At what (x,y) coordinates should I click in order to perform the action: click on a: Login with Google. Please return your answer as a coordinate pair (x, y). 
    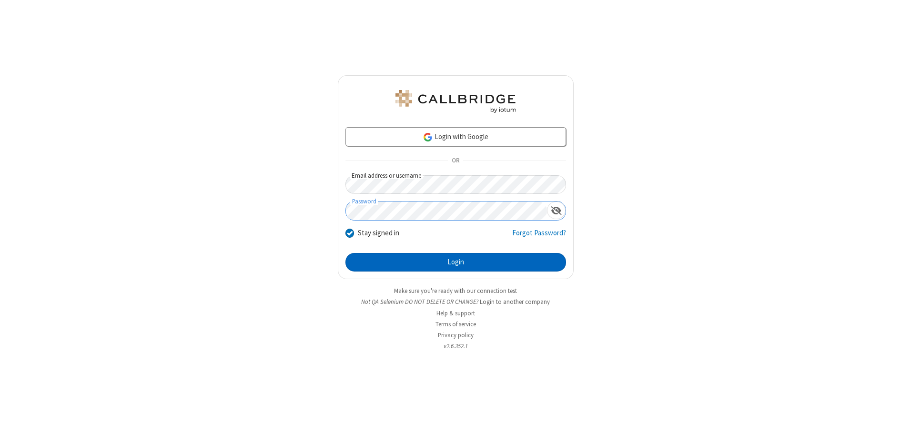
    Looking at the image, I should click on (456, 137).